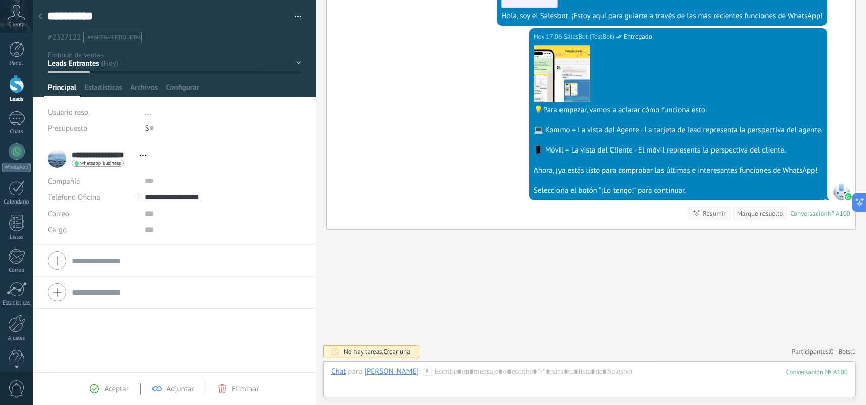  I want to click on span: SalesBot, so click(842, 191).